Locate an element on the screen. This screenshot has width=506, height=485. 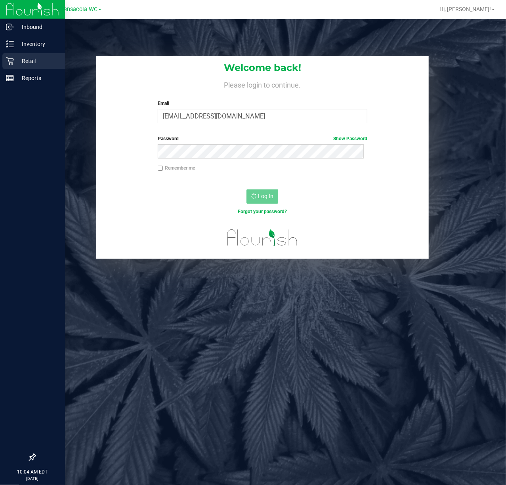
button: Log In is located at coordinates (262, 196).